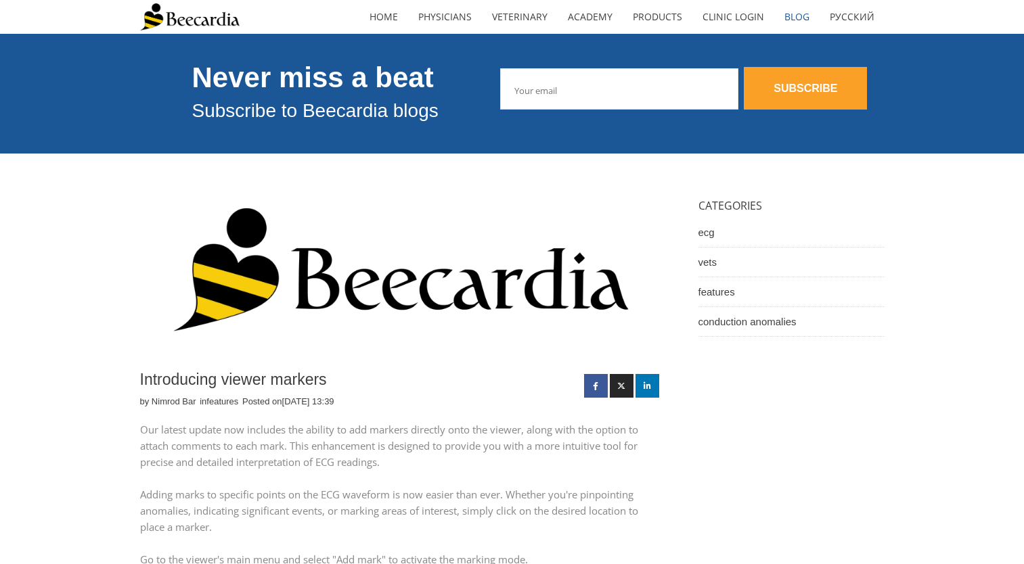 This screenshot has width=1024, height=564. I want to click on img: Beecardia, so click(189, 17).